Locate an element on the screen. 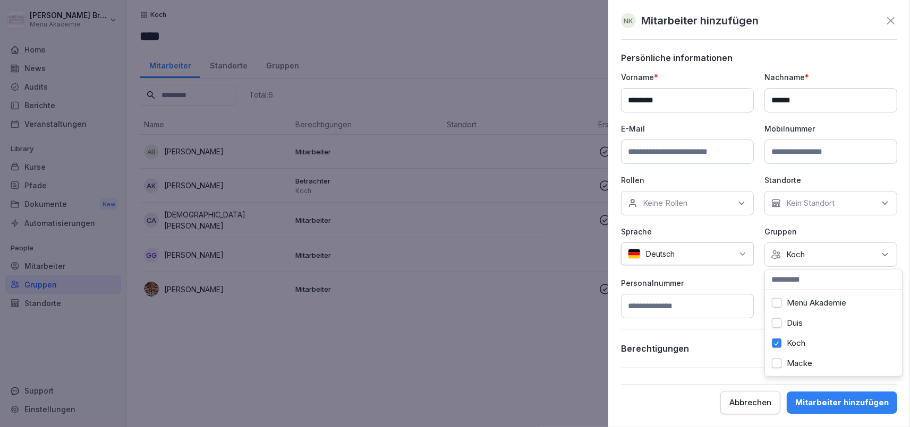 The image size is (910, 427). p: Standorte is located at coordinates (831, 180).